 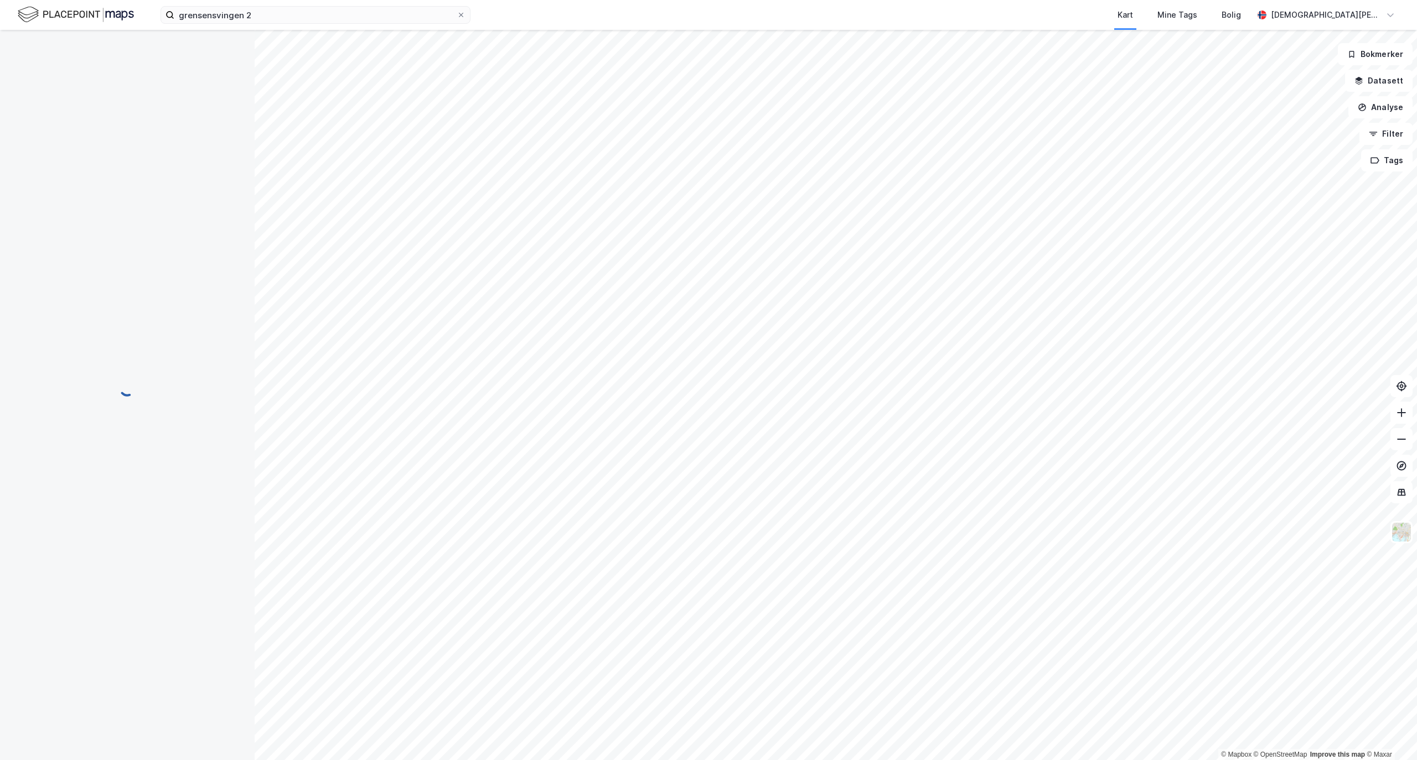 What do you see at coordinates (1389, 734) in the screenshot?
I see `div: Kontrollprogram for chat` at bounding box center [1389, 734].